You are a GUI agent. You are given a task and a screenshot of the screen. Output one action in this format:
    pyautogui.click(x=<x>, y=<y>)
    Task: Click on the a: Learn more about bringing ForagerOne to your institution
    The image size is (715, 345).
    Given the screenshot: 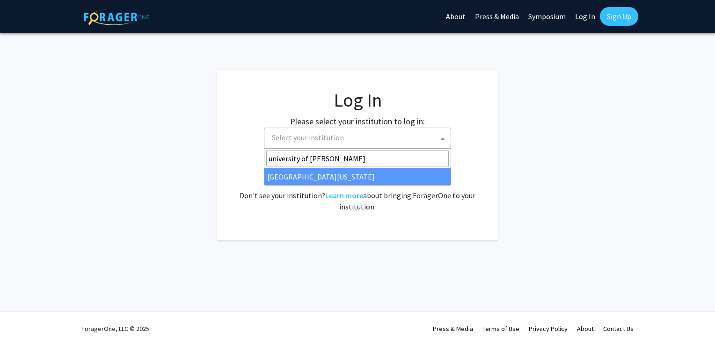 What is the action you would take?
    pyautogui.click(x=344, y=195)
    